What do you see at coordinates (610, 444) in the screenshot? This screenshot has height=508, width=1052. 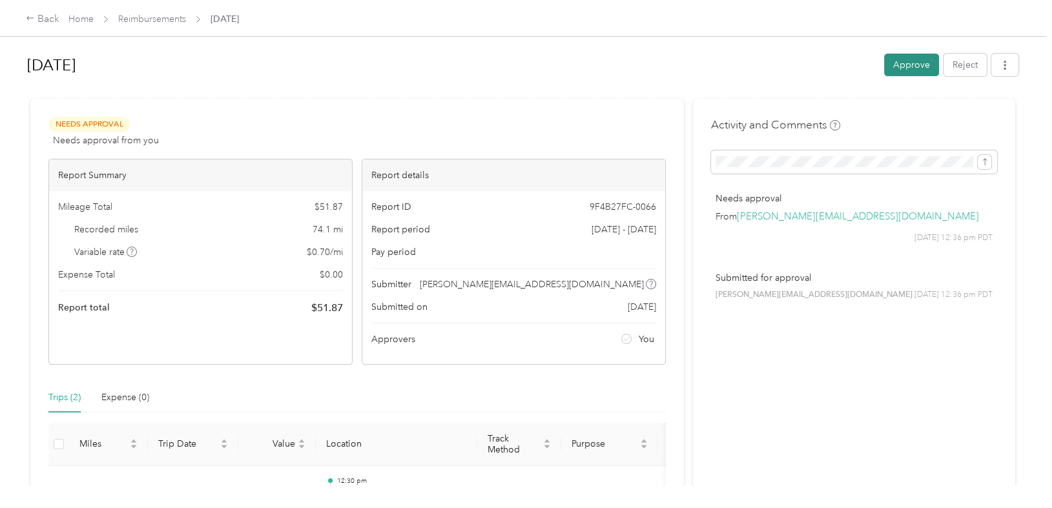 I see `th: Purpose` at bounding box center [610, 444].